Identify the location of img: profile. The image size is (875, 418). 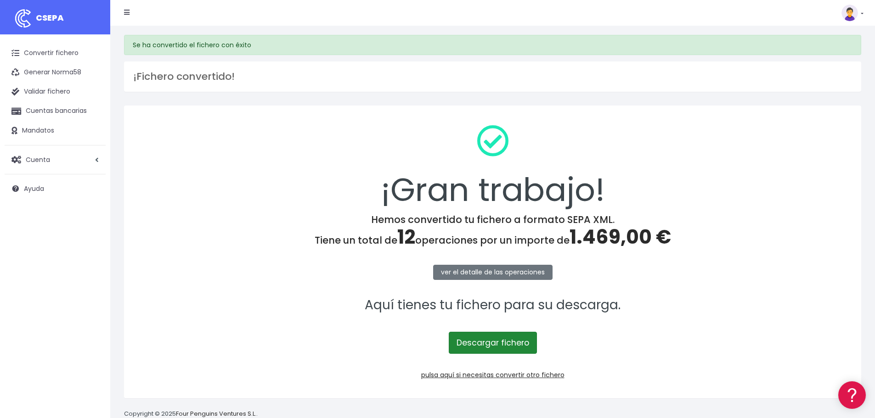
(850, 13).